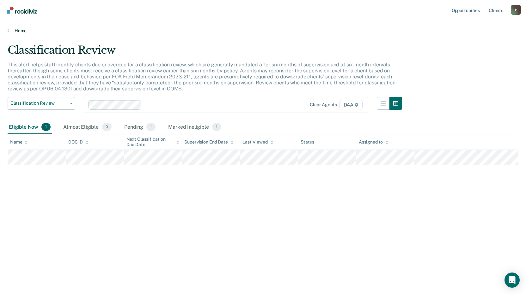 The width and height of the screenshot is (526, 294). Describe the element at coordinates (107, 127) in the screenshot. I see `span: 0` at that location.